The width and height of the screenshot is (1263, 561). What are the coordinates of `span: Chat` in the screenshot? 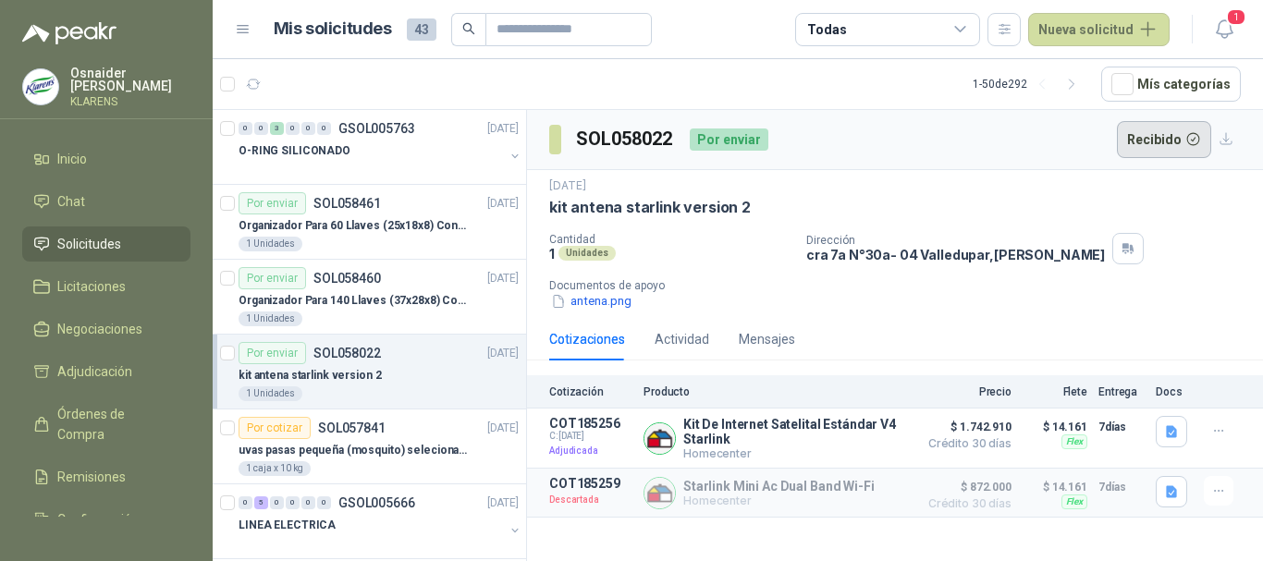 It's located at (71, 202).